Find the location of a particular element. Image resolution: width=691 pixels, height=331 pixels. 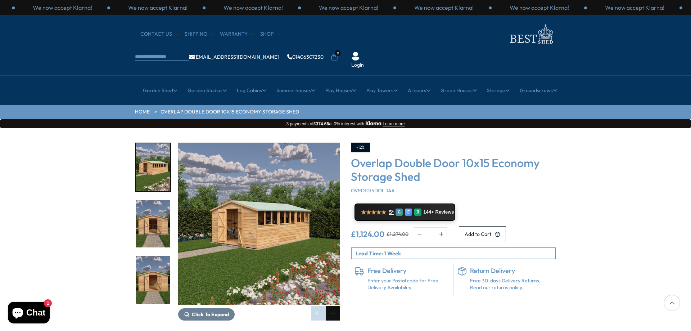

div: Previous slide is located at coordinates (318, 313).